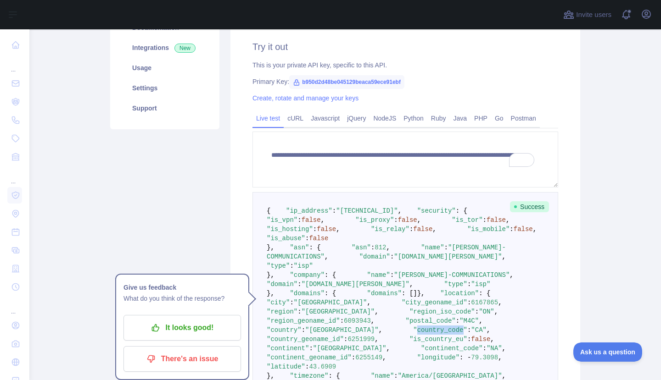 This screenshot has width=661, height=380. I want to click on span: b950d2d48be045129beaca59ece91ebf, so click(347, 82).